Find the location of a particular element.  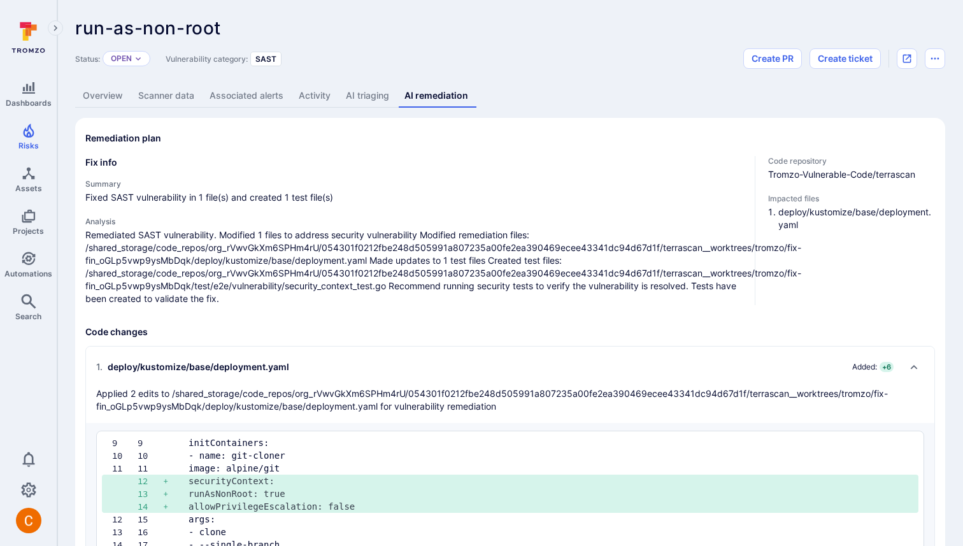

span: Status: is located at coordinates (87, 59).